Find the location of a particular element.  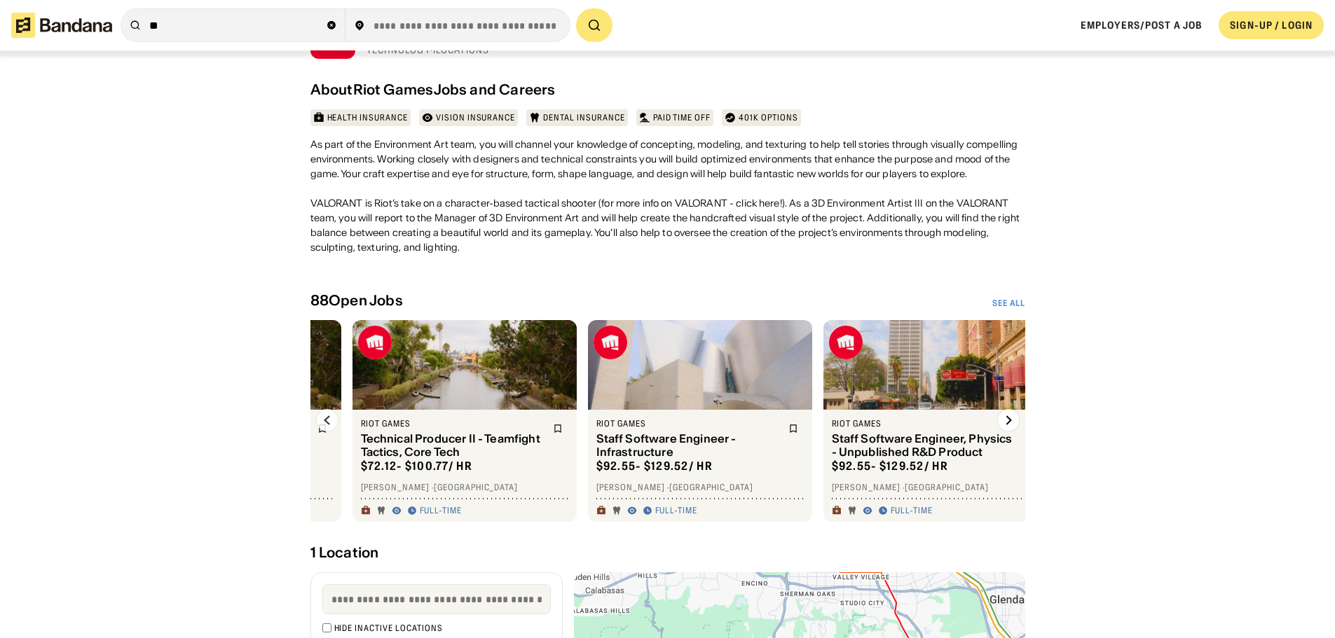

div: SIGN-UP / LOGIN is located at coordinates (1271, 25).